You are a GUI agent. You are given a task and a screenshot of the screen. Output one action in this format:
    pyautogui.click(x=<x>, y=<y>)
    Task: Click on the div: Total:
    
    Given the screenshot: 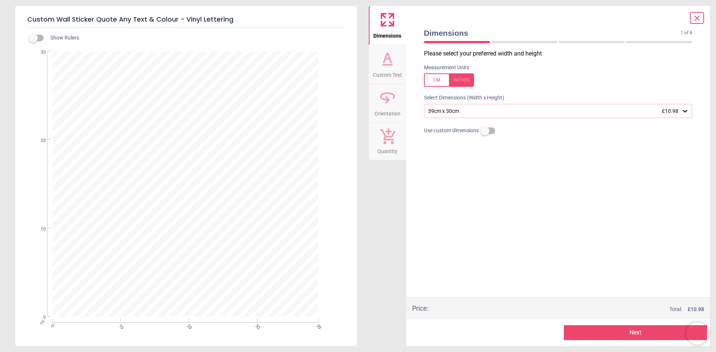 What is the action you would take?
    pyautogui.click(x=572, y=310)
    